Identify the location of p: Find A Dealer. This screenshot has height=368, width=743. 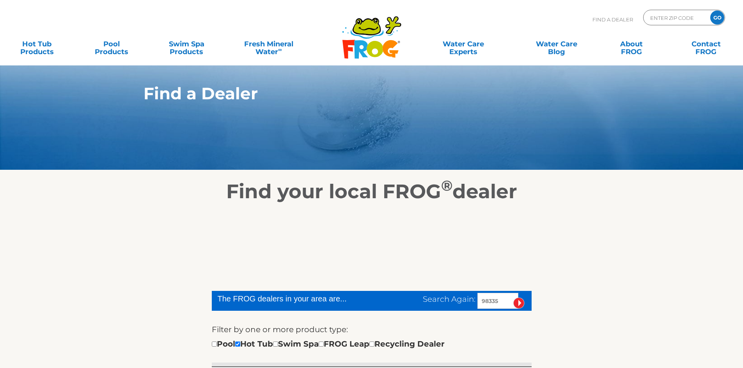
(612, 19).